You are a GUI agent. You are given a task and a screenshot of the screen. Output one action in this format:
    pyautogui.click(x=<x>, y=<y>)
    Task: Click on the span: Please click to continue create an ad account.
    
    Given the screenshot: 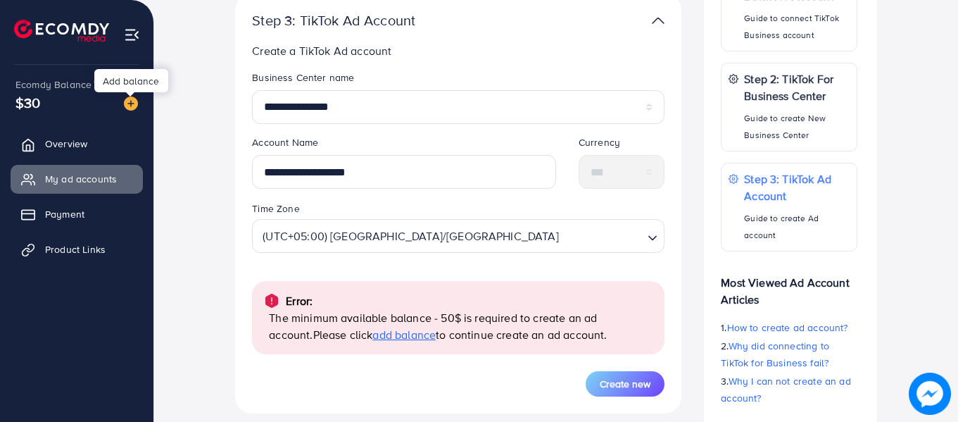 What is the action you would take?
    pyautogui.click(x=460, y=334)
    